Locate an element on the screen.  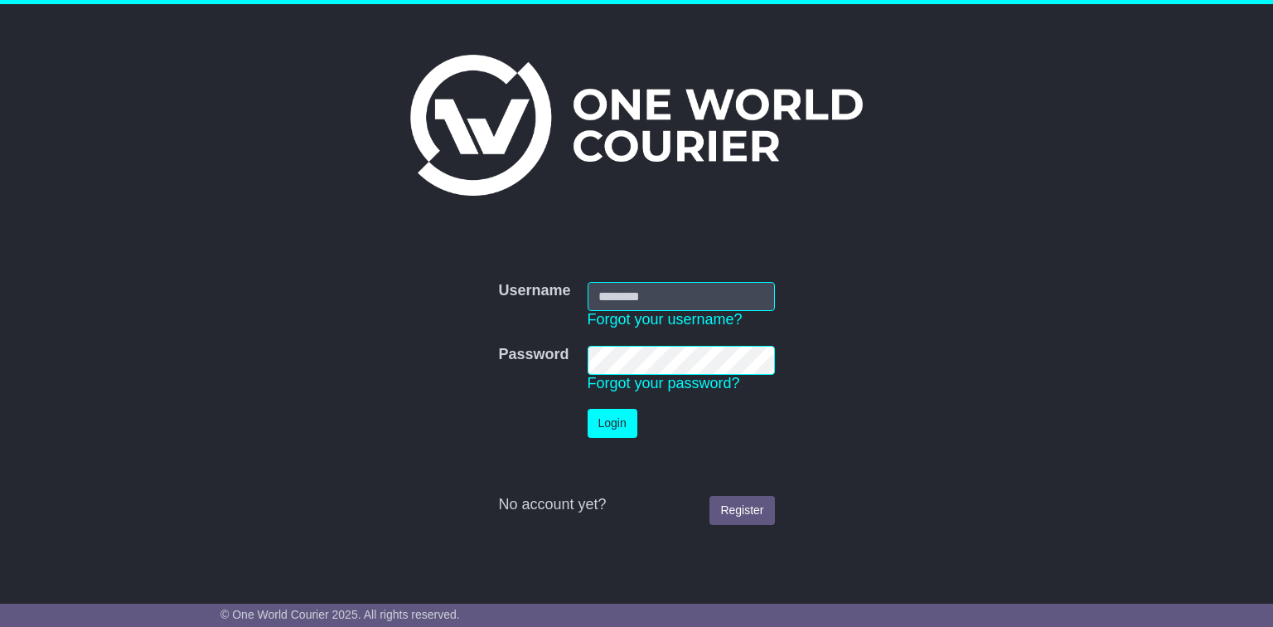
a: Register is located at coordinates (742, 510).